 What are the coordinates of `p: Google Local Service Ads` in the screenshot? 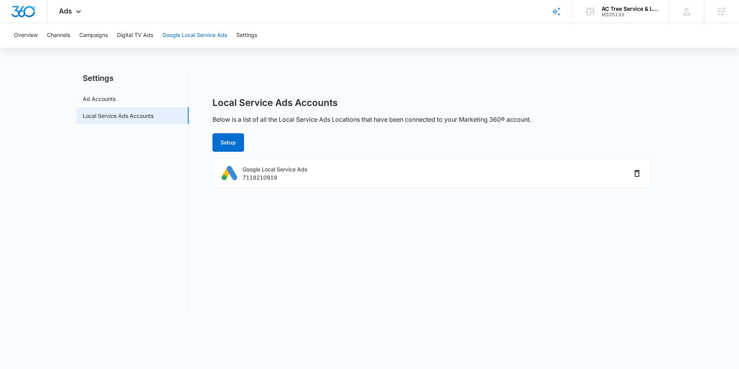 It's located at (275, 169).